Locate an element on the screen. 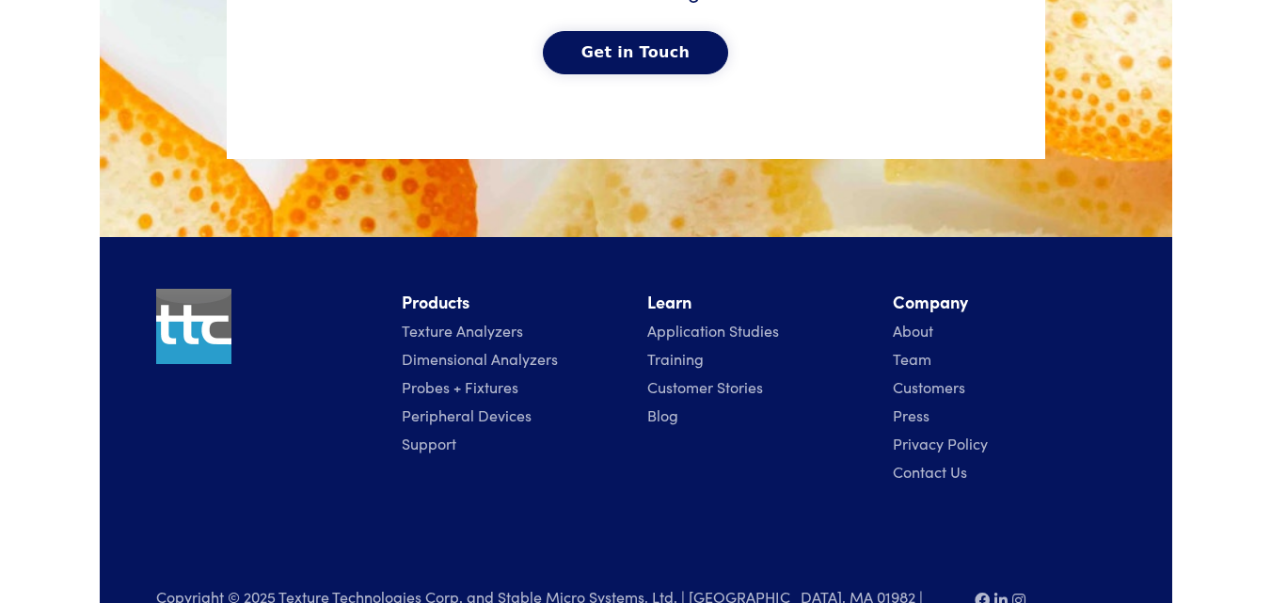  a: Peripheral Devices is located at coordinates (467, 415).